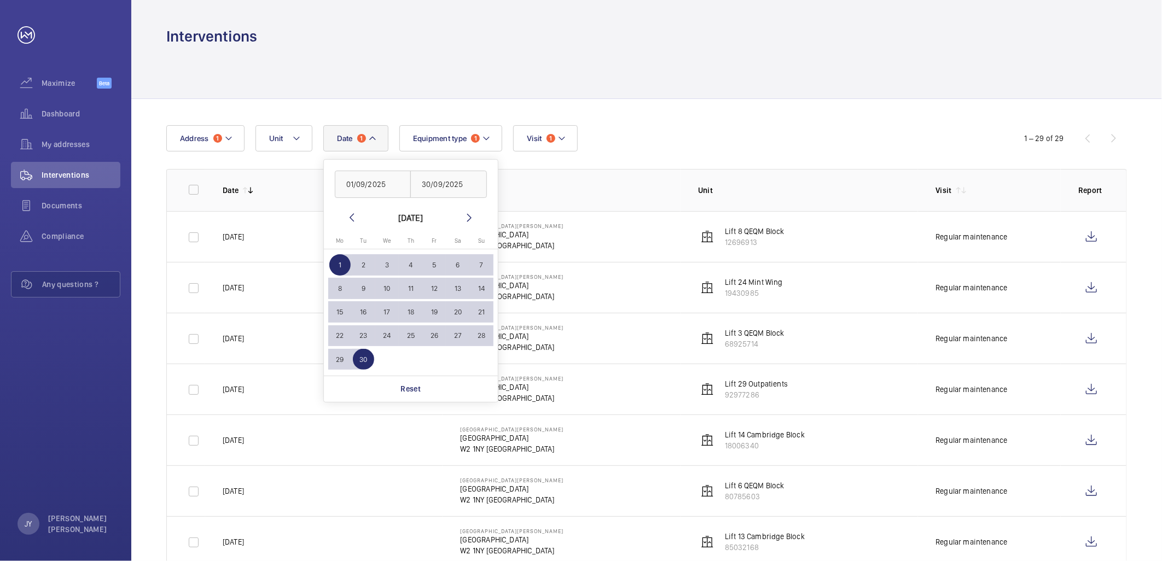 Image resolution: width=1162 pixels, height=561 pixels. I want to click on span: 12, so click(434, 288).